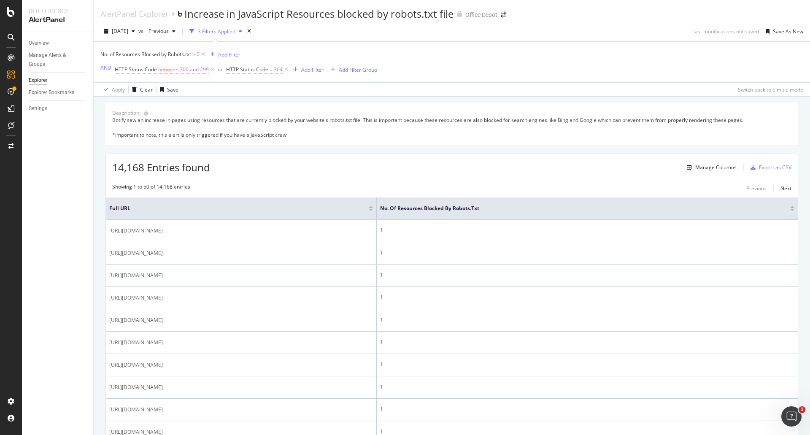 The height and width of the screenshot is (435, 810). I want to click on span: Previous, so click(157, 31).